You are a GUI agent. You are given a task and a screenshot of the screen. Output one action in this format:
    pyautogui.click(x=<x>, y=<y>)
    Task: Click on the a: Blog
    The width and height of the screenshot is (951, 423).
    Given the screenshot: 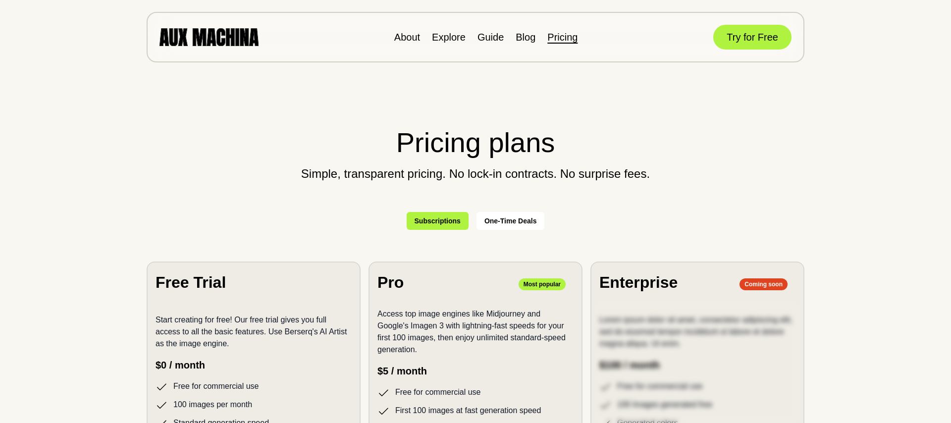 What is the action you would take?
    pyautogui.click(x=526, y=37)
    